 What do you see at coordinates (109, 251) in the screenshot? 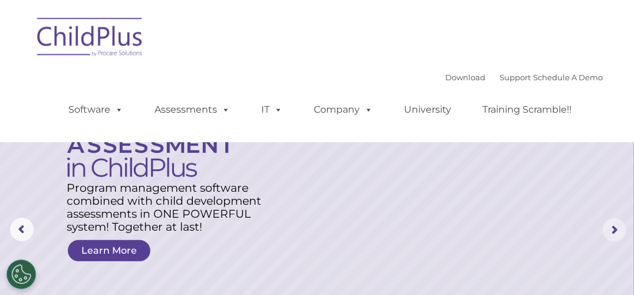
I see `a: Learn More` at bounding box center [109, 251].